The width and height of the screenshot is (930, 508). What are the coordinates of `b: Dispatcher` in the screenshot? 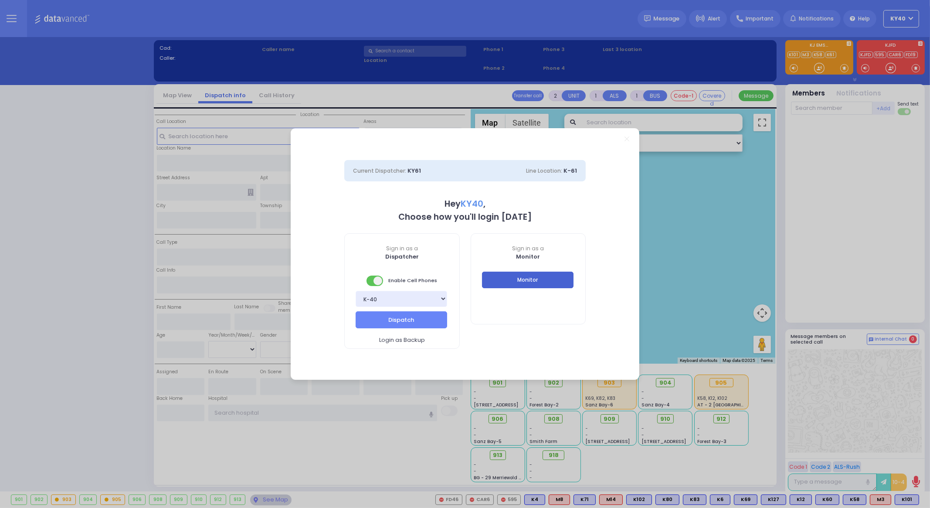 It's located at (402, 256).